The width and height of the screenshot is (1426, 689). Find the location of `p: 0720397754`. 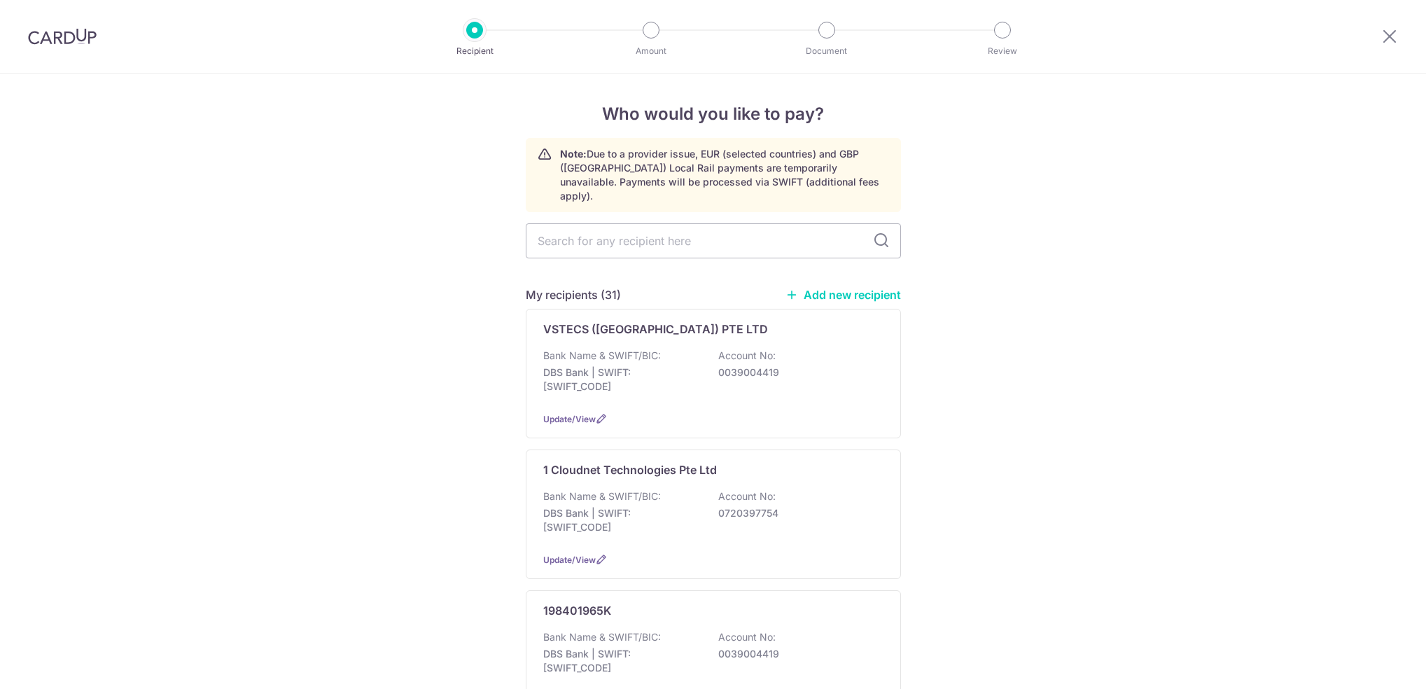

p: 0720397754 is located at coordinates (797, 513).